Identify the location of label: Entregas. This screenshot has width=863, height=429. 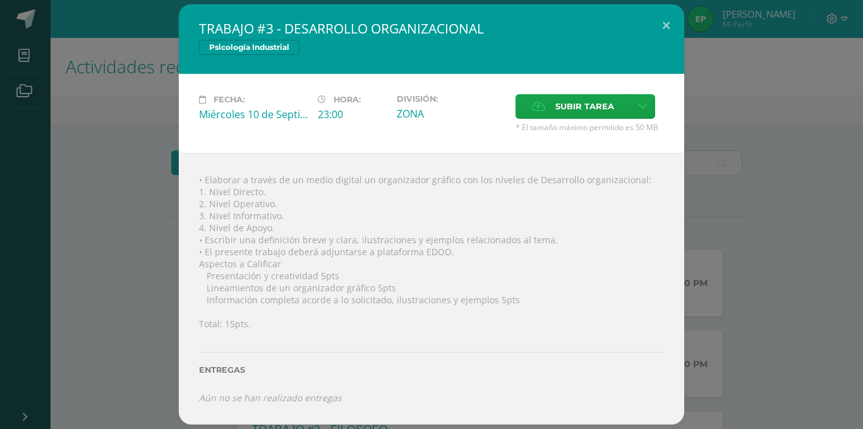
(431, 369).